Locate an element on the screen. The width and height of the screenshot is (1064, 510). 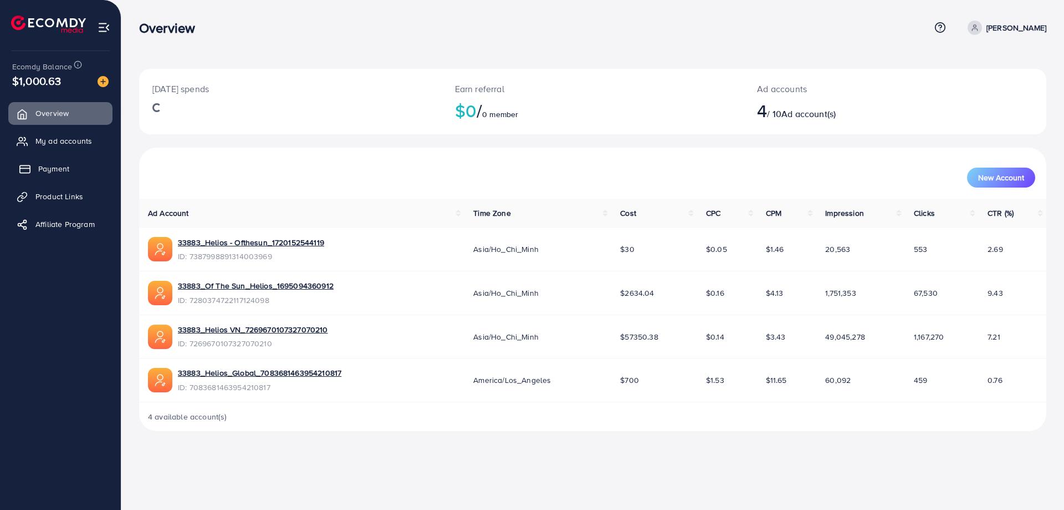
span: $11.65 is located at coordinates (777, 380).